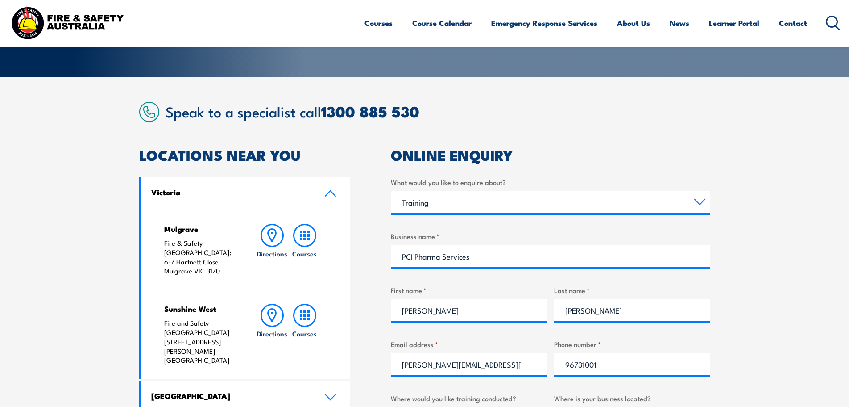 The height and width of the screenshot is (407, 849). What do you see at coordinates (245, 154) in the screenshot?
I see `h2: LOCATIONS NEAR YOU` at bounding box center [245, 154].